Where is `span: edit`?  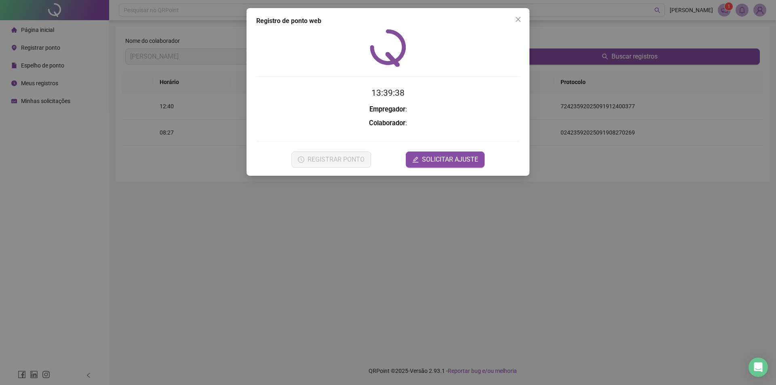 span: edit is located at coordinates (415, 160).